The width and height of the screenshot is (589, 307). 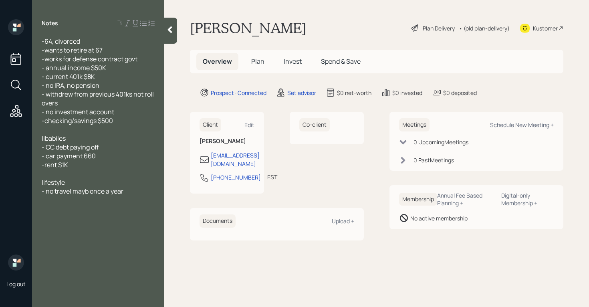 I want to click on span: - withdrew from previous 401ks not roll overs, so click(x=98, y=99).